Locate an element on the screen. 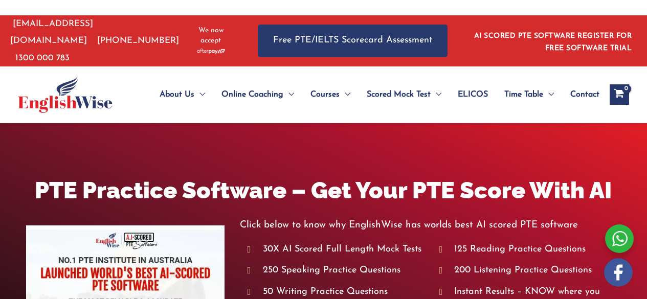  span: Time Table is located at coordinates (524, 95).